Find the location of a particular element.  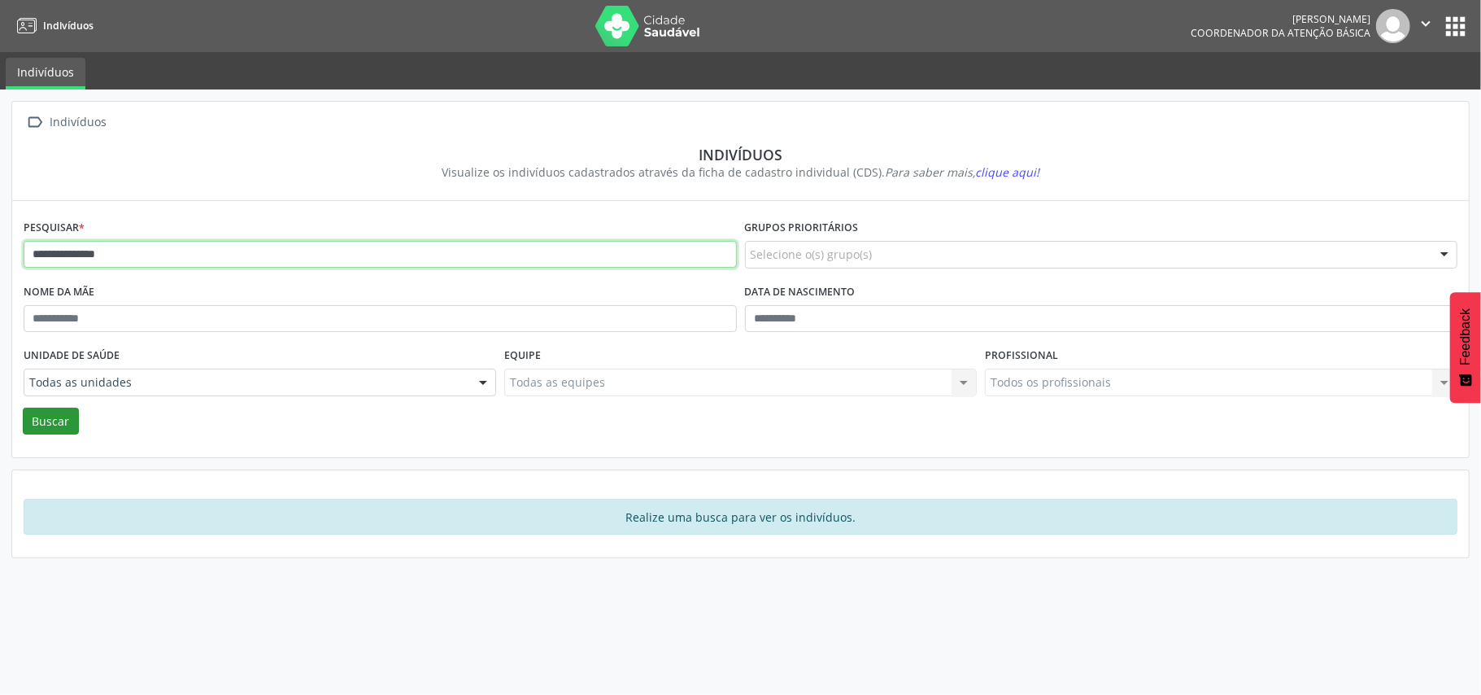

button: Feedback - Mostrar pesquisa is located at coordinates (1466, 347).